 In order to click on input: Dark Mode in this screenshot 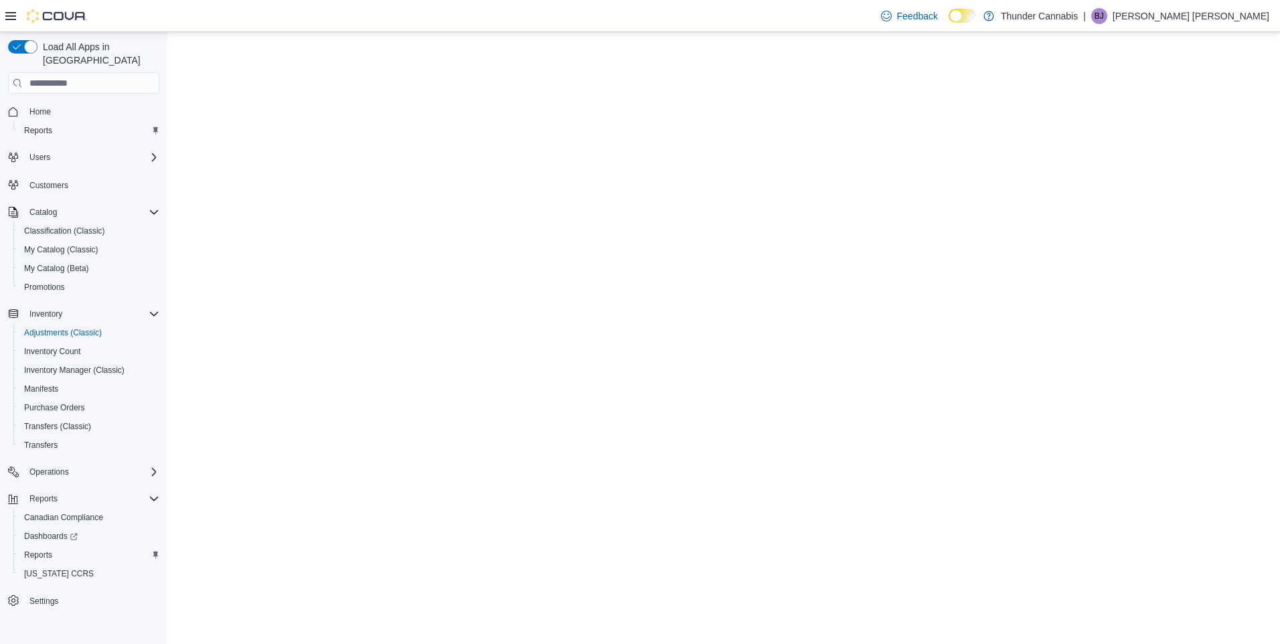, I will do `click(962, 15)`.